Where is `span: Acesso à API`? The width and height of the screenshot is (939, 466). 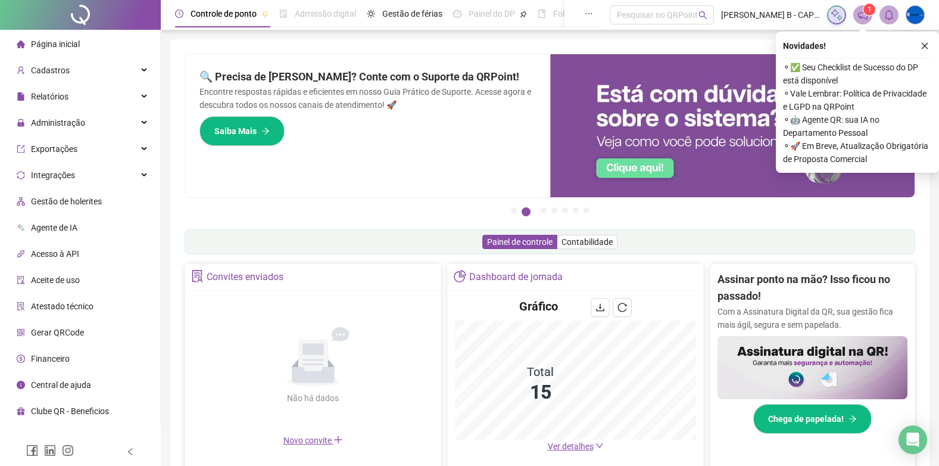
span: Acesso à API is located at coordinates (55, 254).